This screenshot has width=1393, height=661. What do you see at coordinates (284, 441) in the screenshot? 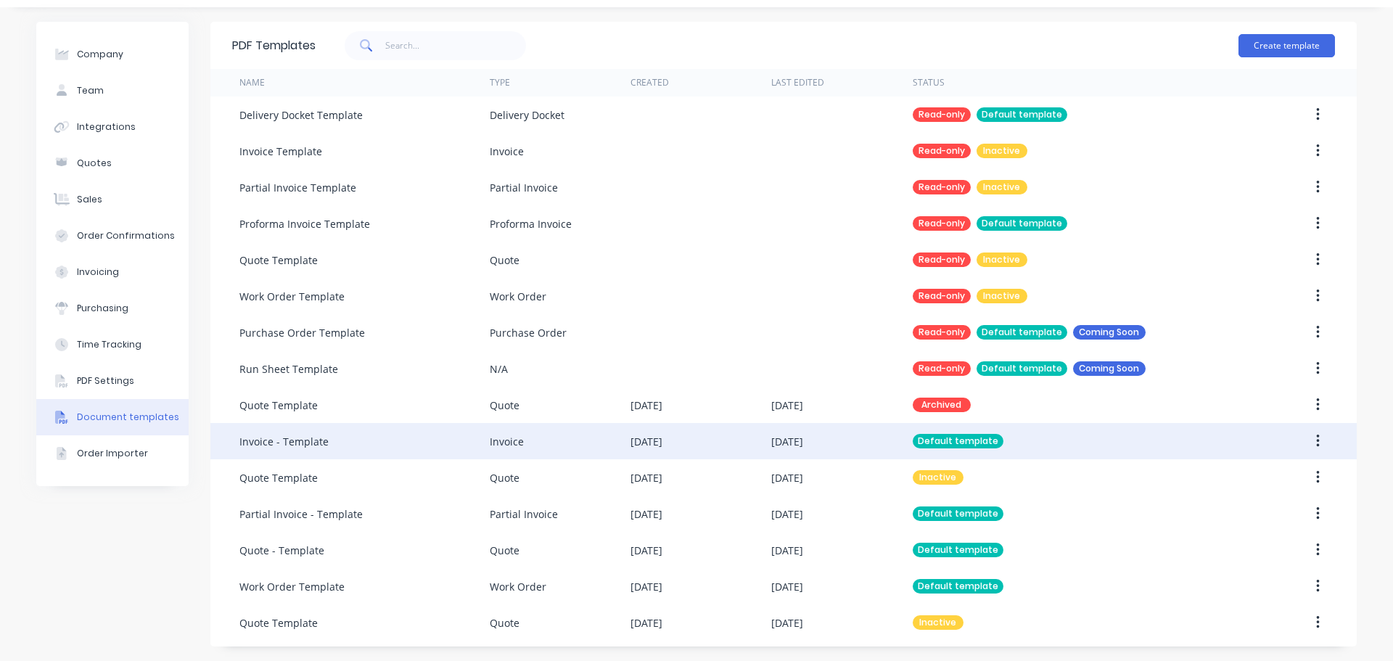
I see `div: Invoice - Template` at bounding box center [284, 441].